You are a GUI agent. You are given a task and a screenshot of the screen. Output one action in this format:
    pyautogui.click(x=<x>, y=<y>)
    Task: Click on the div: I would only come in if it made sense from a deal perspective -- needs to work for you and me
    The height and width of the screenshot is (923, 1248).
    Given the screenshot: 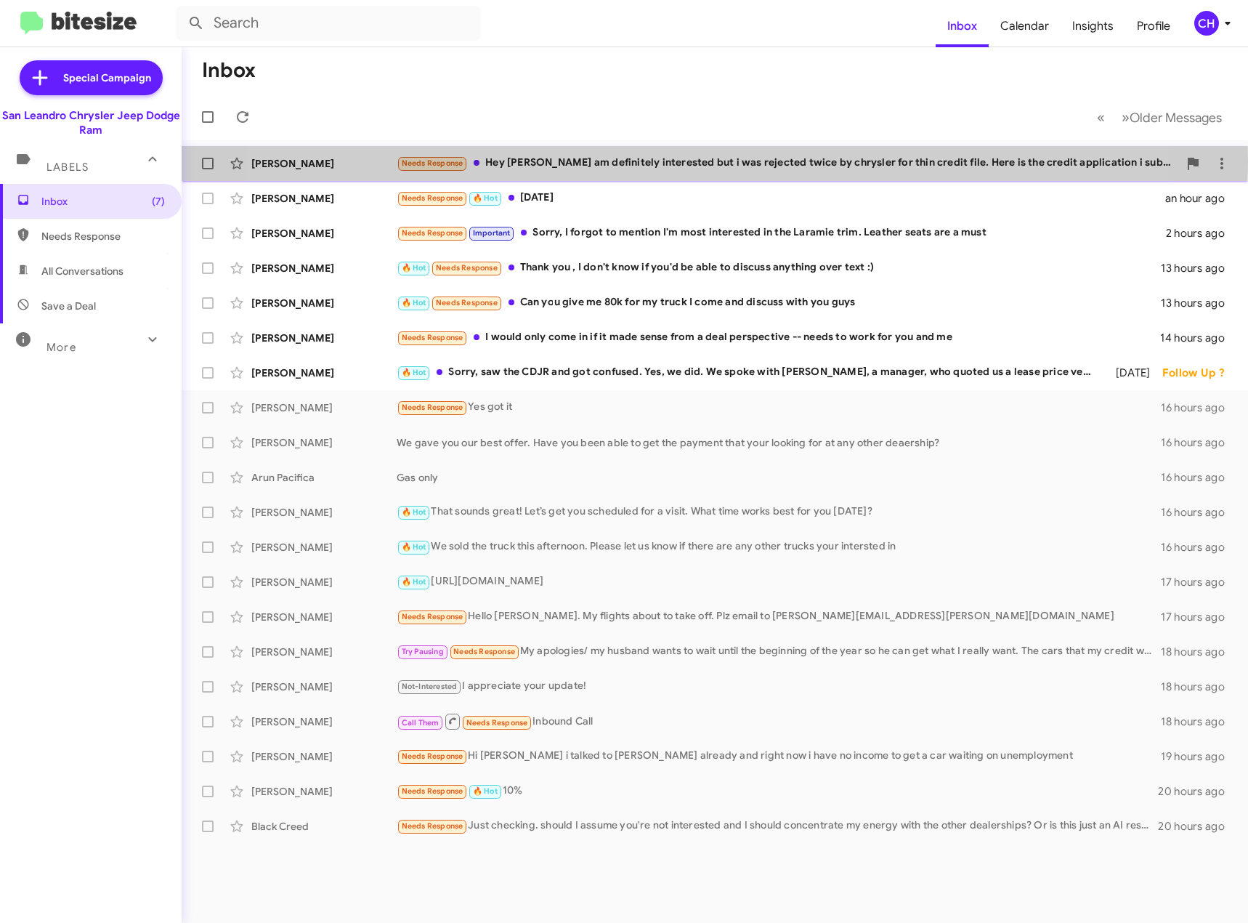 What is the action you would take?
    pyautogui.click(x=778, y=337)
    